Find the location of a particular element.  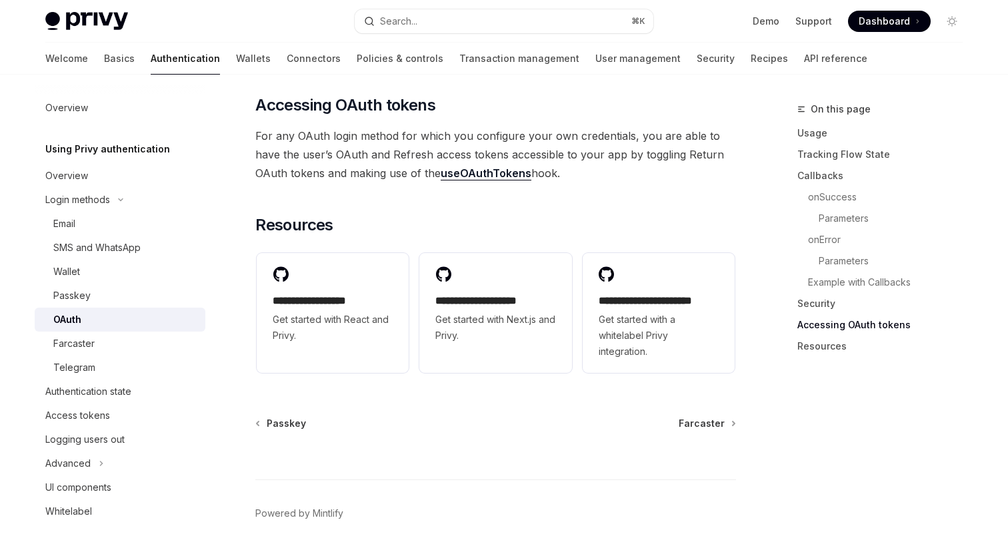

a: Access tokens is located at coordinates (120, 416).